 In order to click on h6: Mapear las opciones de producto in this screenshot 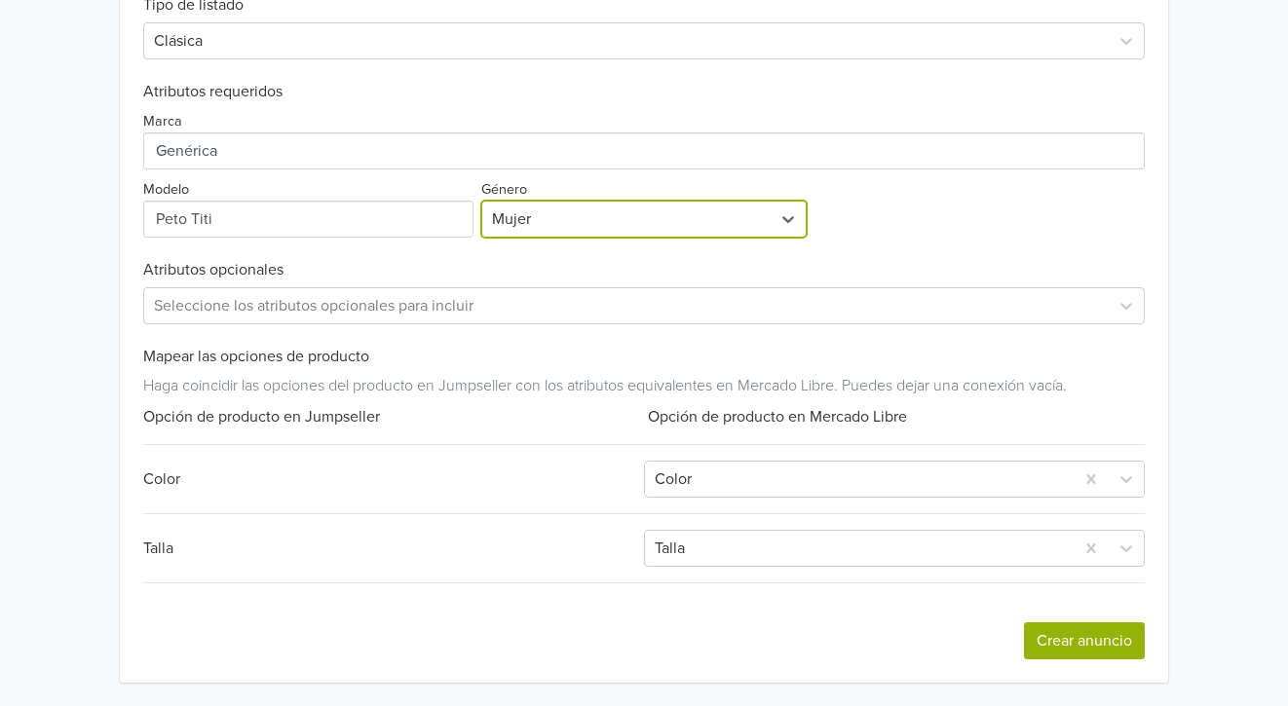, I will do `click(644, 357)`.